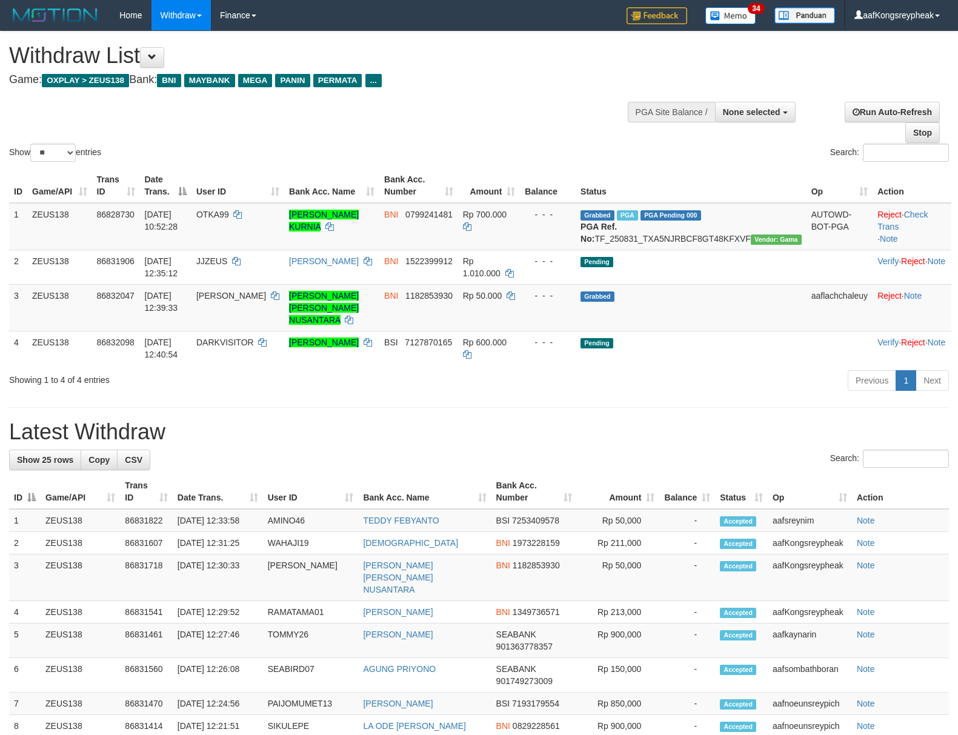  I want to click on td: 1, so click(25, 521).